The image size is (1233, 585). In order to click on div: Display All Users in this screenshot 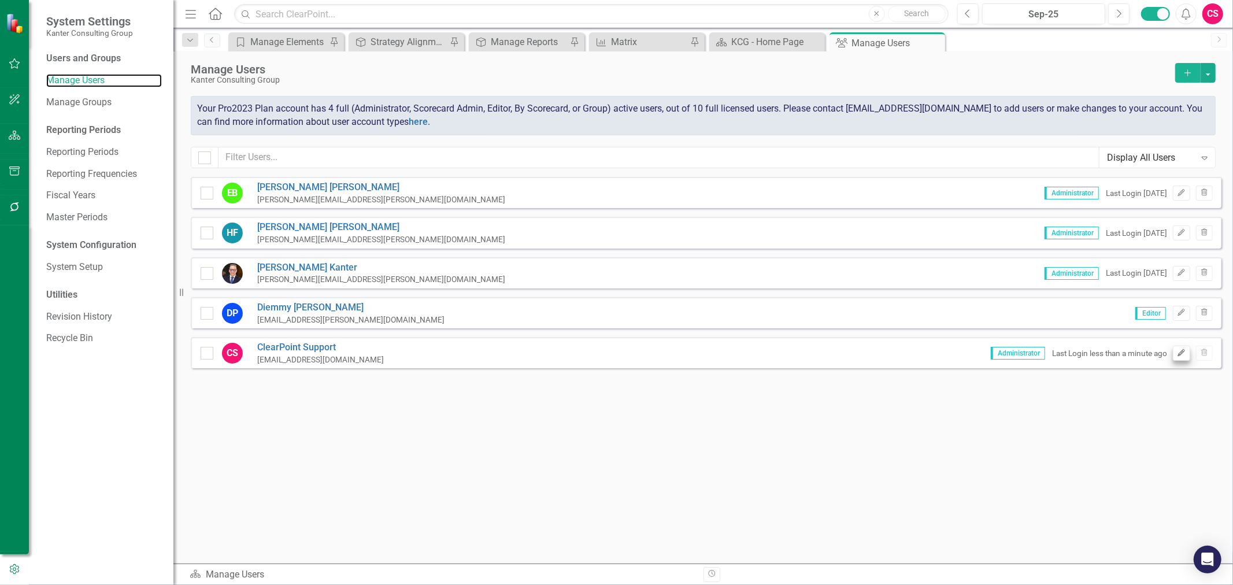, I will do `click(1150, 157)`.